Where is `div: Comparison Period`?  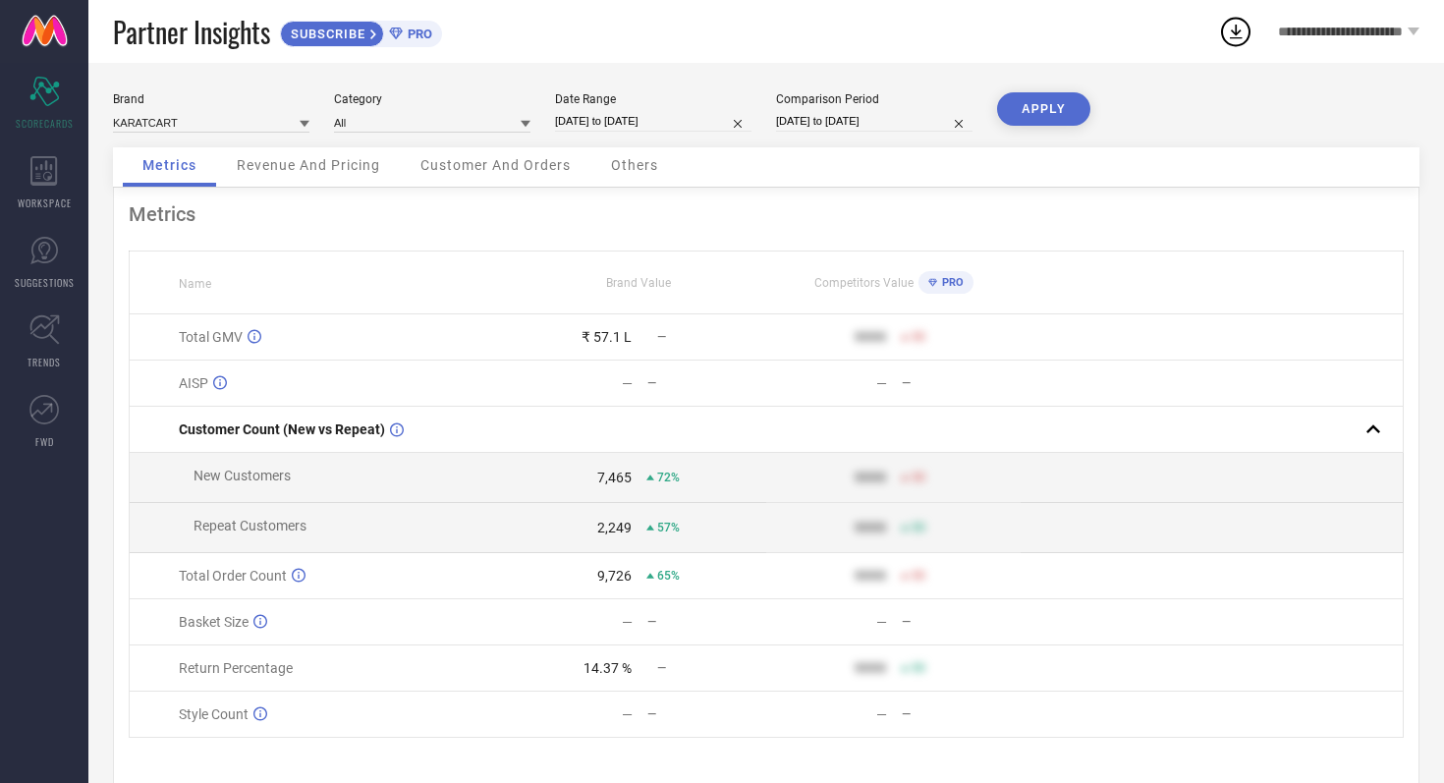 div: Comparison Period is located at coordinates (874, 99).